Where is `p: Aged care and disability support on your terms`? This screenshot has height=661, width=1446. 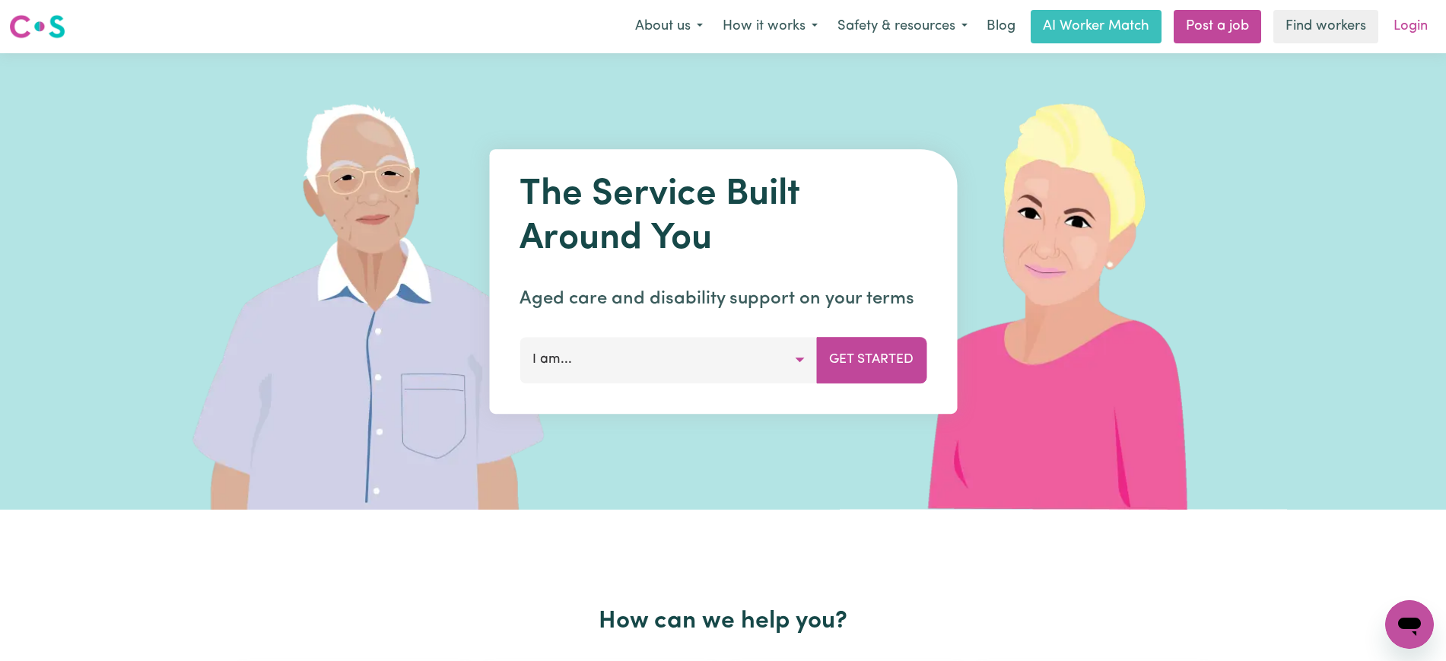
p: Aged care and disability support on your terms is located at coordinates (723, 299).